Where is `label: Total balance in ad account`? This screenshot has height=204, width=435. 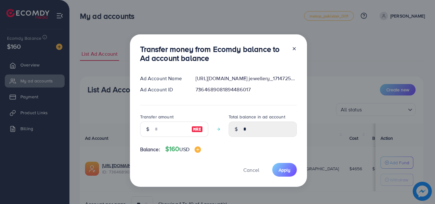 label: Total balance in ad account is located at coordinates (257, 117).